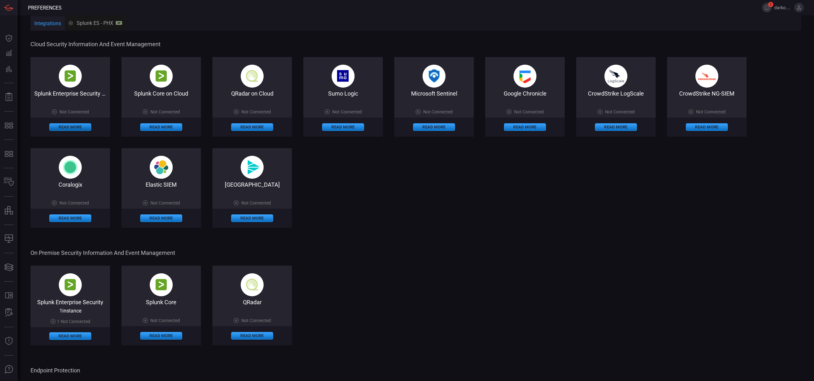 This screenshot has height=381, width=814. What do you see at coordinates (9, 69) in the screenshot?
I see `button: Preventions` at bounding box center [9, 69].